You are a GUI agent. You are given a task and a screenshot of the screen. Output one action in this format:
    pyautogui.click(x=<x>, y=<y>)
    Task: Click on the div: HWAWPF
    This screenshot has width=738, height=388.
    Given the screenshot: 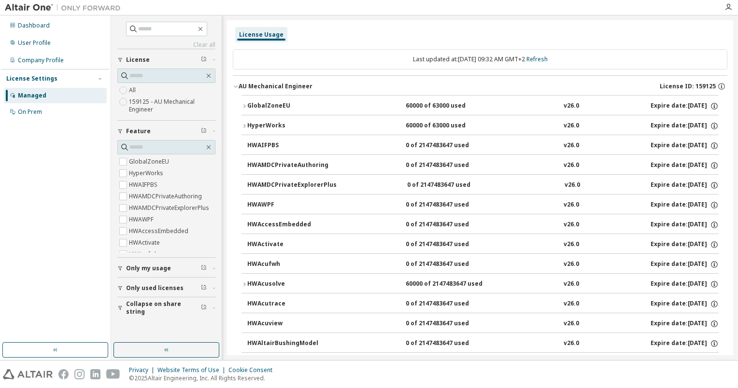 What is the action you would take?
    pyautogui.click(x=291, y=205)
    